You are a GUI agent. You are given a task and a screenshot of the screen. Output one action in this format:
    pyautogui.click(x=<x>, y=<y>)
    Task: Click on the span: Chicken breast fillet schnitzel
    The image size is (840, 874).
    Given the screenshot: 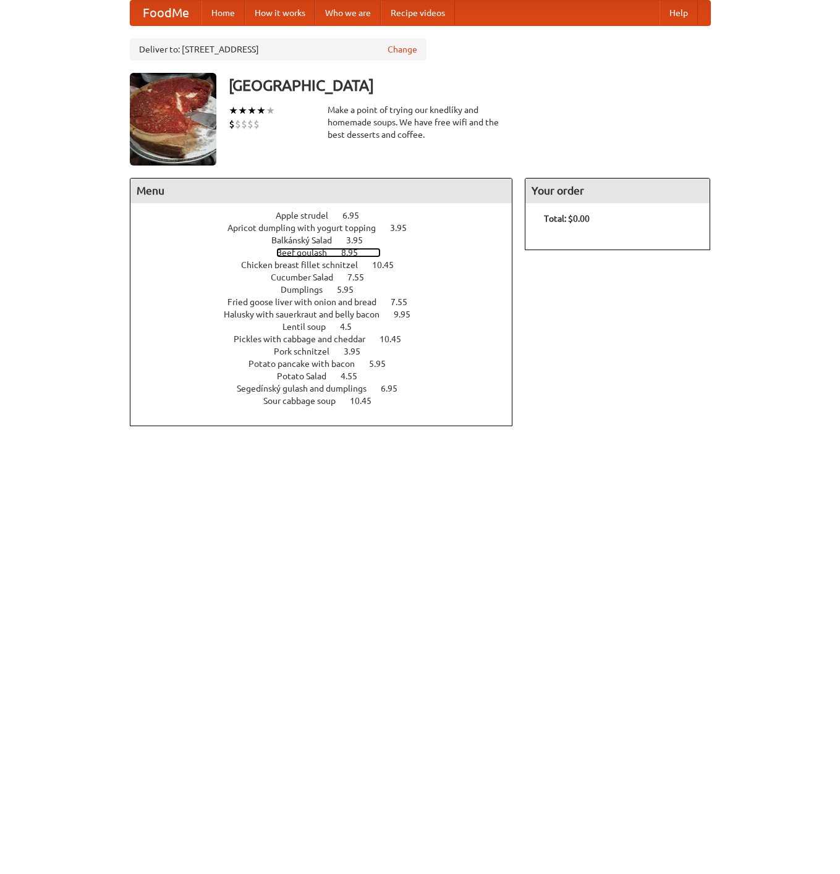 What is the action you would take?
    pyautogui.click(x=305, y=265)
    